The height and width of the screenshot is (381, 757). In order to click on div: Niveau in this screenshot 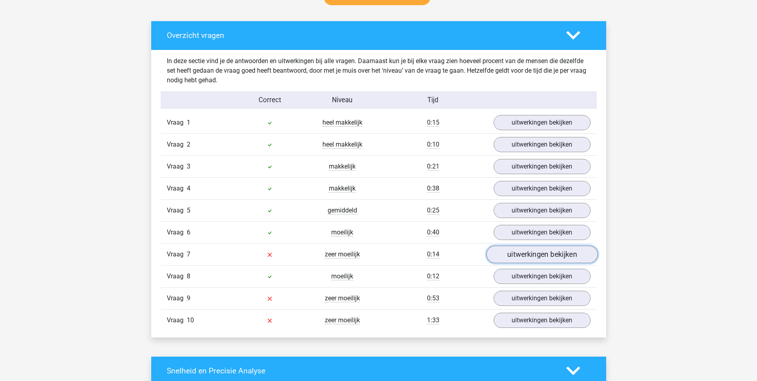, I will do `click(342, 100)`.